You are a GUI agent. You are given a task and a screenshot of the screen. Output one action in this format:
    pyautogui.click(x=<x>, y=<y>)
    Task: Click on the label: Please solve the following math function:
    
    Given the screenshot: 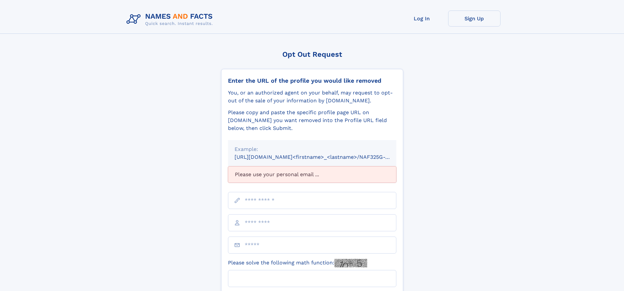 What is the action you would take?
    pyautogui.click(x=297, y=263)
    